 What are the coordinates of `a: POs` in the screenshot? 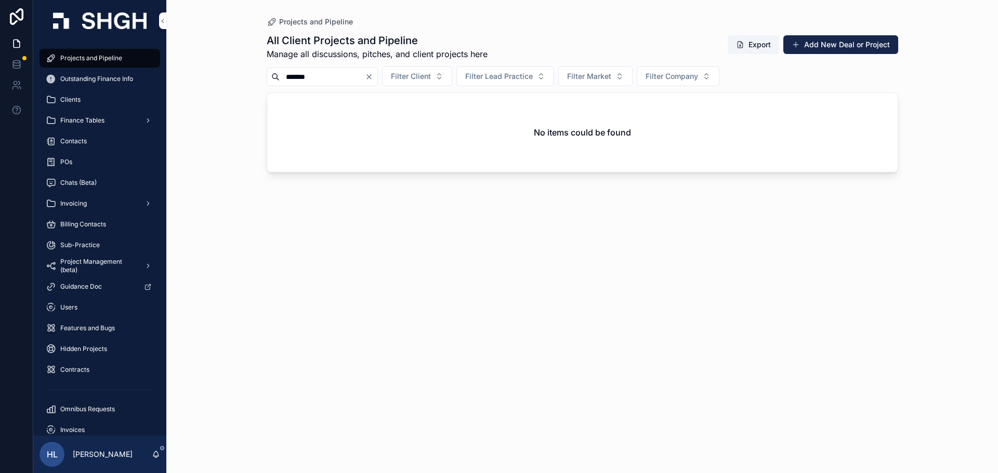 It's located at (100, 162).